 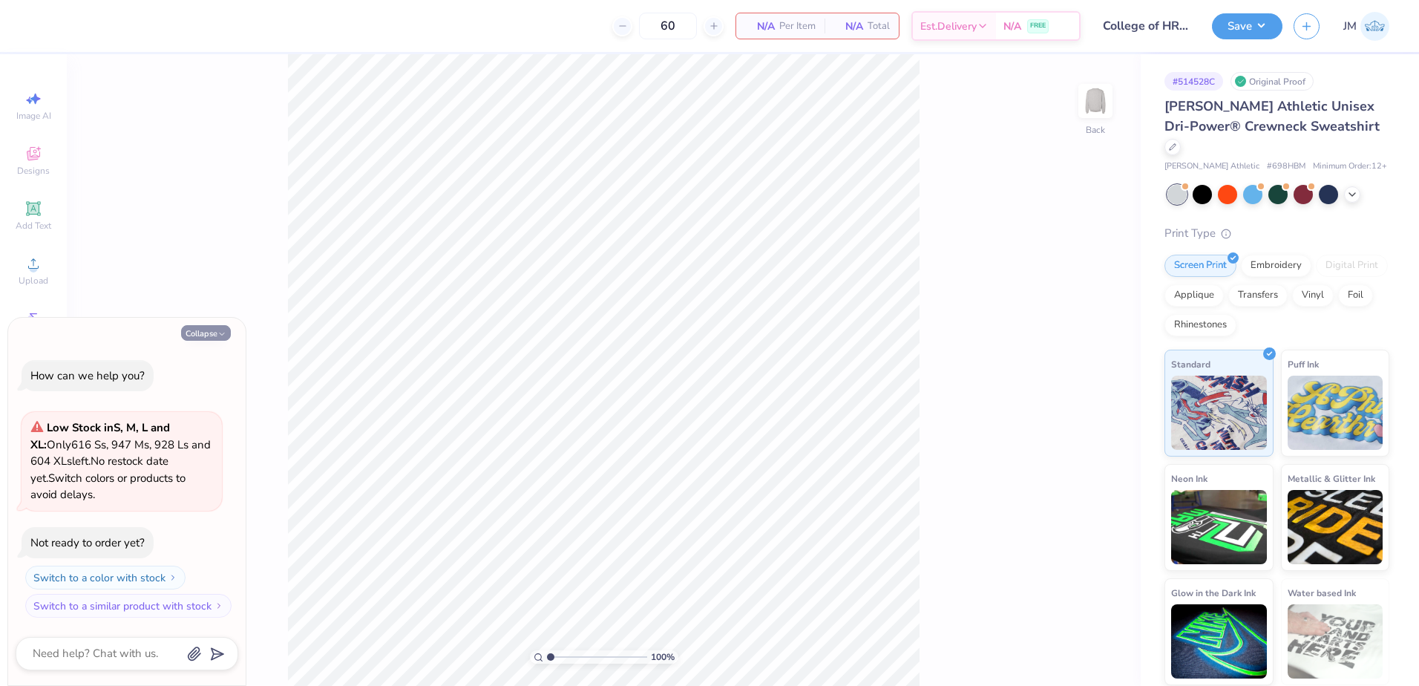 I want to click on span: Neon Ink, so click(x=1189, y=478).